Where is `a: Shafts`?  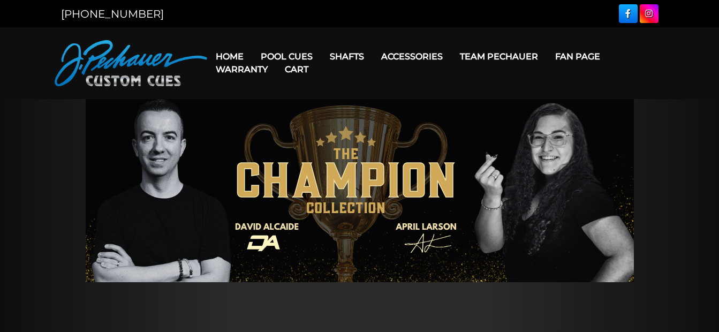 a: Shafts is located at coordinates (347, 56).